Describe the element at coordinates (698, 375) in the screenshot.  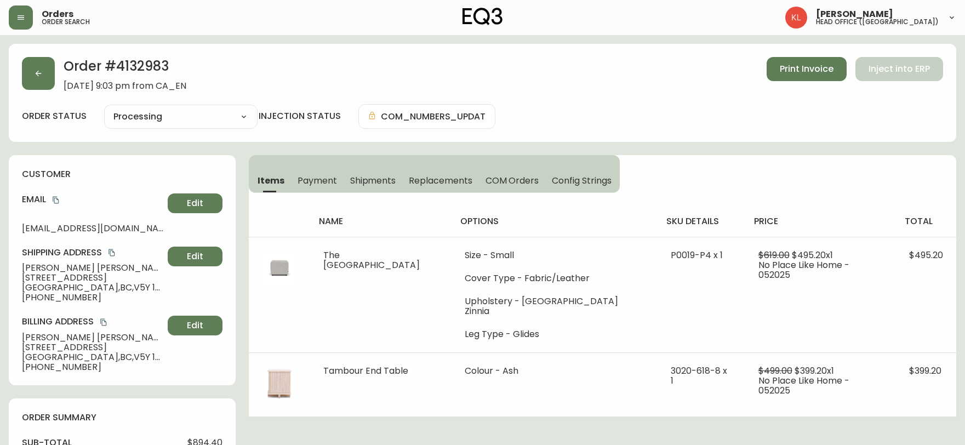
I see `span: 3020-618-8 x 1` at that location.